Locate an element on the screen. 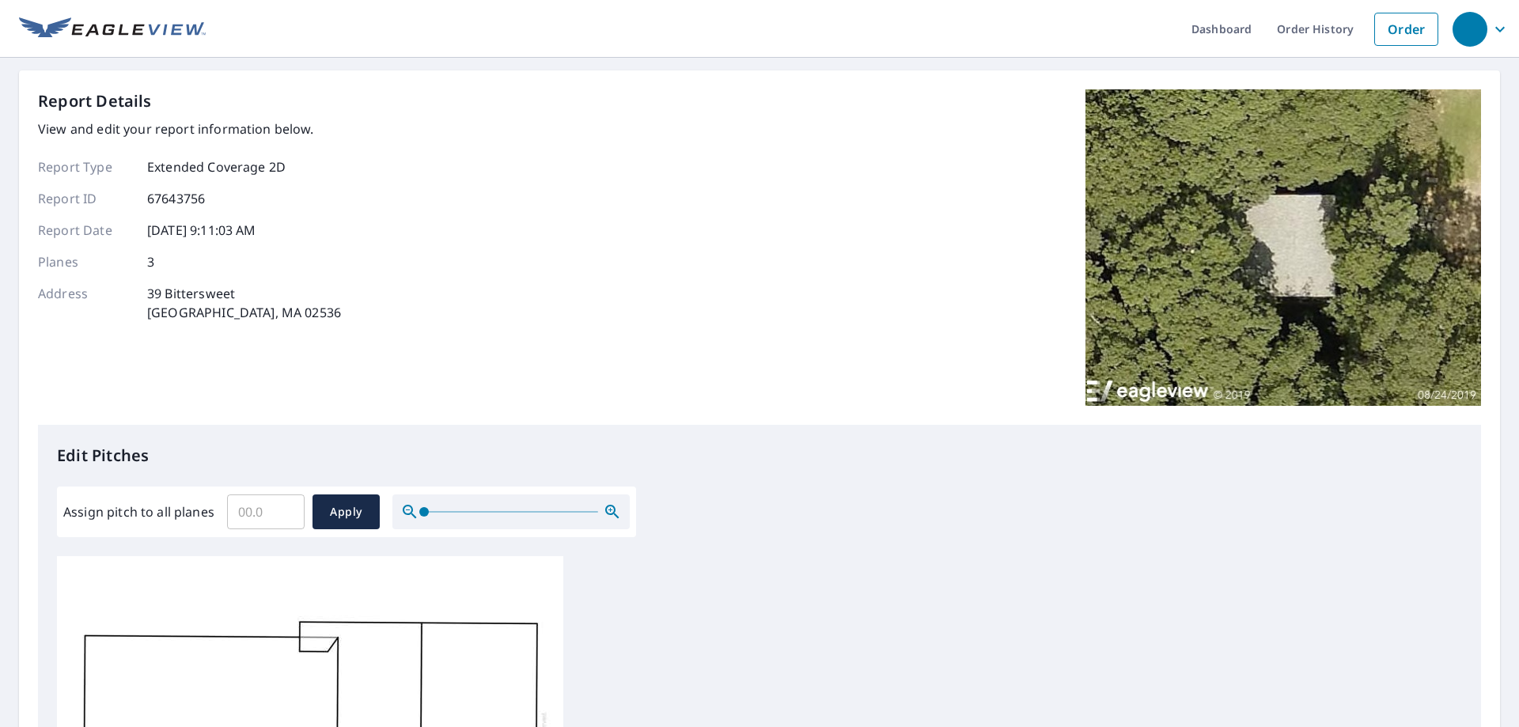  p: Planes is located at coordinates (85, 262).